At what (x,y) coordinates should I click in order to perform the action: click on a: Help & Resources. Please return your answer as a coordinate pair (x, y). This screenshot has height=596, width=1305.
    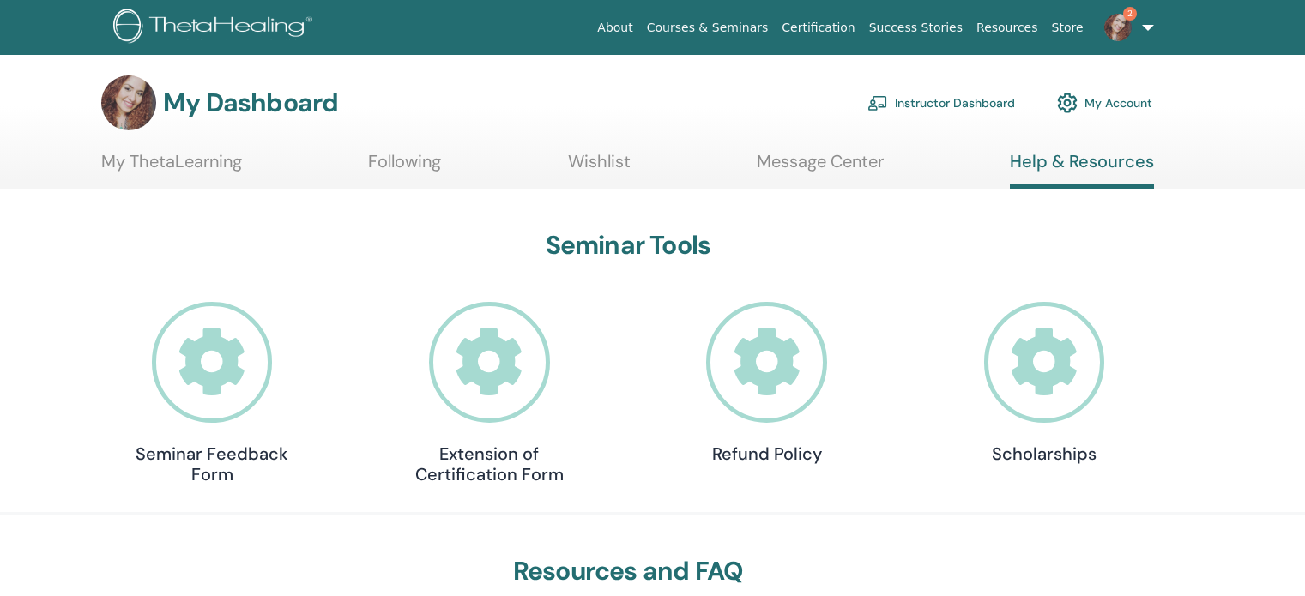
    Looking at the image, I should click on (1082, 170).